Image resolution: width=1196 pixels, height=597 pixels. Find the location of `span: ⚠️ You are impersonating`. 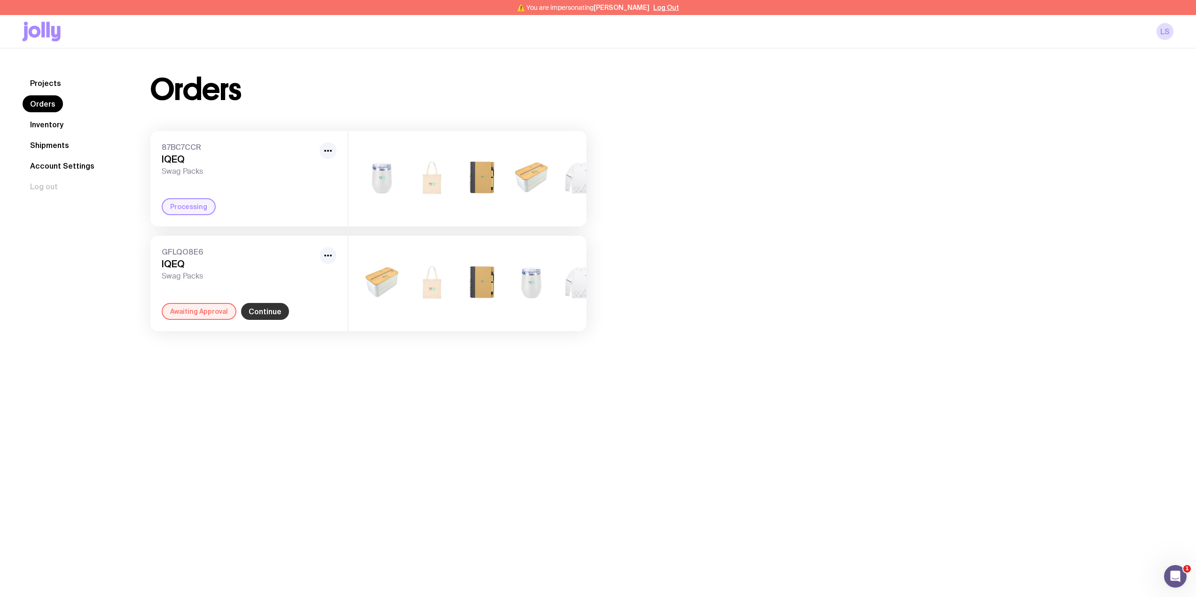

span: ⚠️ You are impersonating is located at coordinates (583, 8).